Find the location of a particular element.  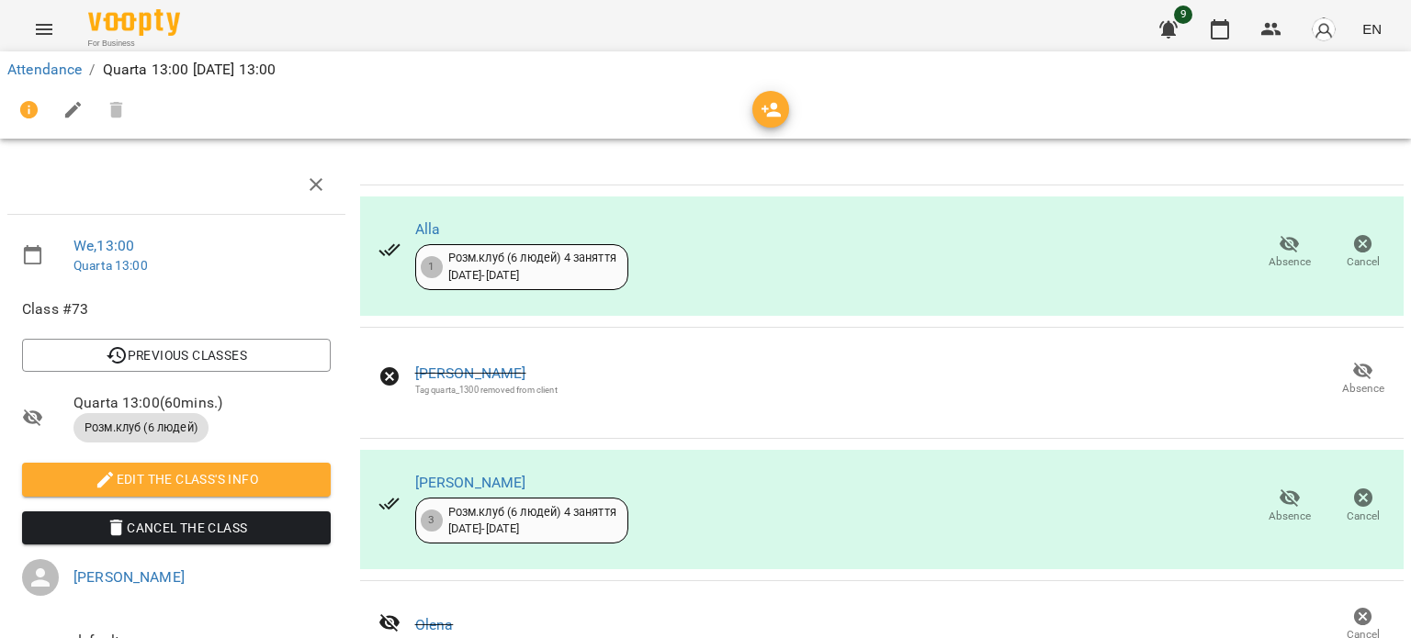

a: We , 13:00 is located at coordinates (104, 245).